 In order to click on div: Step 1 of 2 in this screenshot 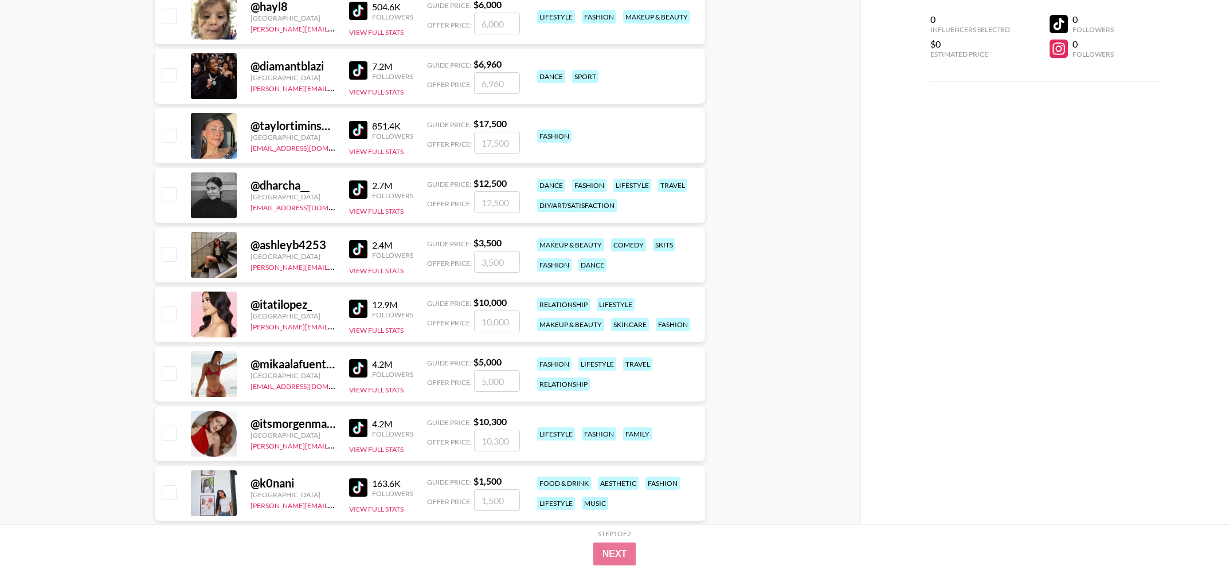, I will do `click(615, 534)`.